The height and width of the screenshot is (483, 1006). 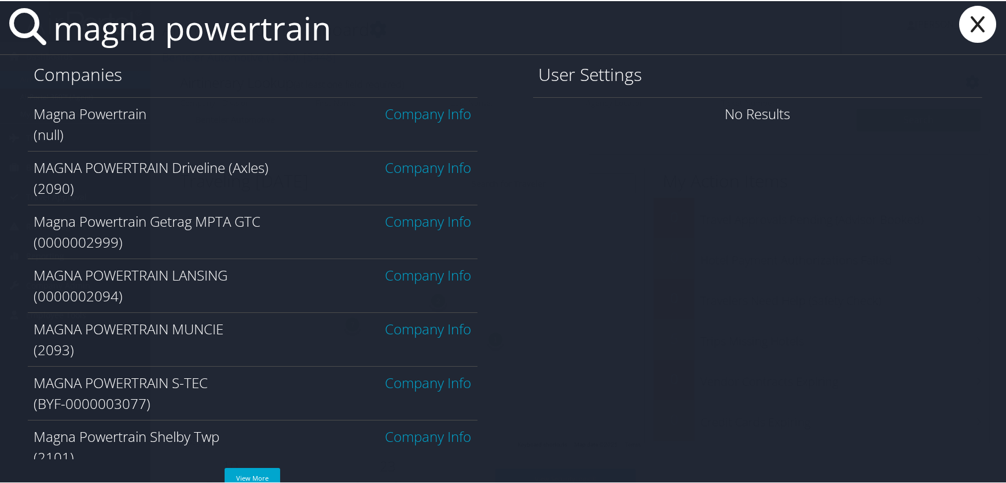 What do you see at coordinates (252, 349) in the screenshot?
I see `div: (2093)` at bounding box center [252, 349].